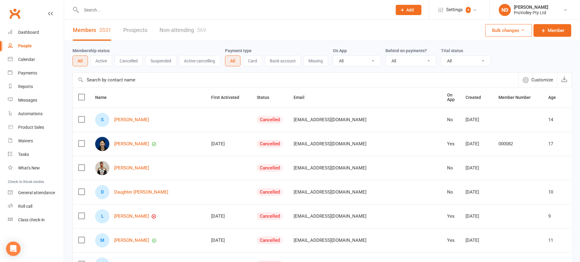 The height and width of the screenshot is (262, 580). What do you see at coordinates (266, 98) in the screenshot?
I see `span: Status` at bounding box center [266, 98].